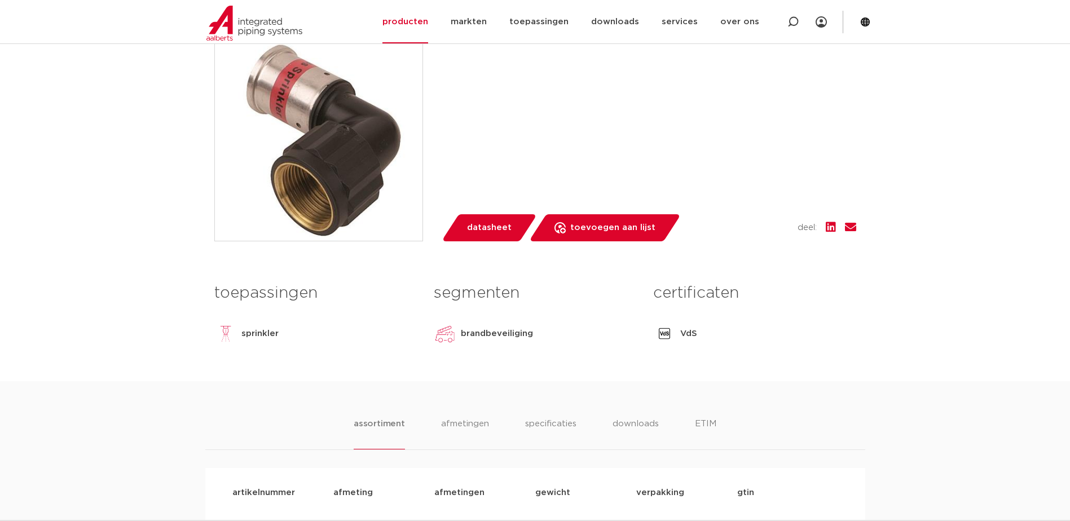 This screenshot has height=521, width=1070. I want to click on p: artikelnummer, so click(283, 493).